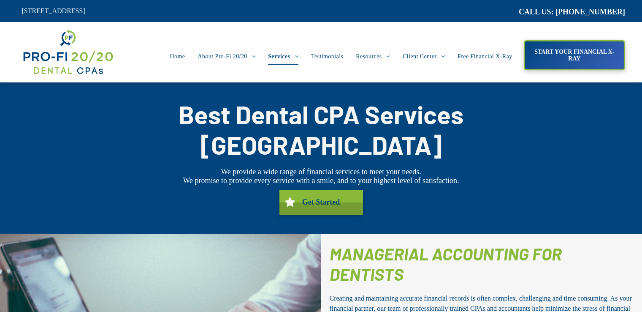  I want to click on span: START YOUR FINANCIAL X-RAY, so click(574, 55).